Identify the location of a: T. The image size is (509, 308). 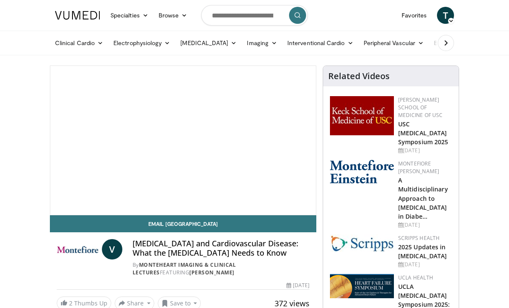
(445, 15).